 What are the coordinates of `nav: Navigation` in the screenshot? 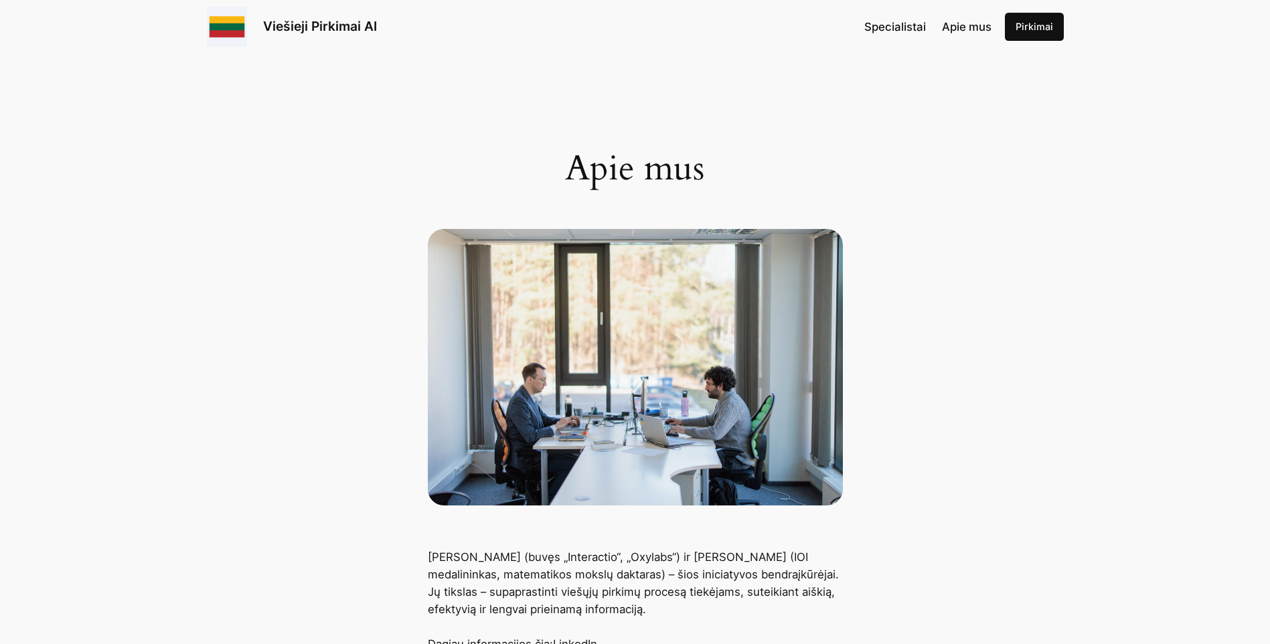 It's located at (928, 27).